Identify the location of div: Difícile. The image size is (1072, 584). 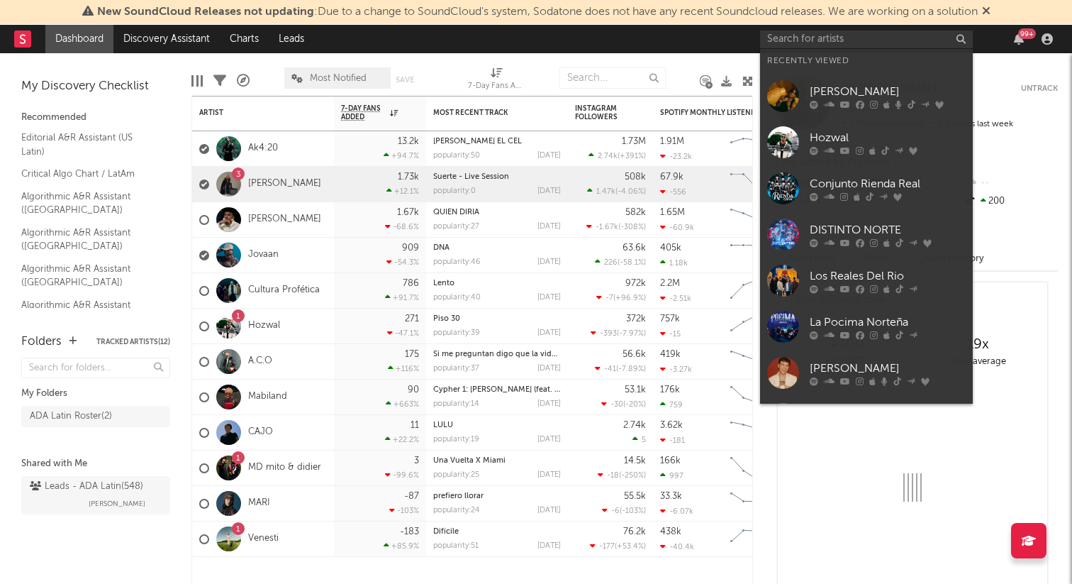
(497, 531).